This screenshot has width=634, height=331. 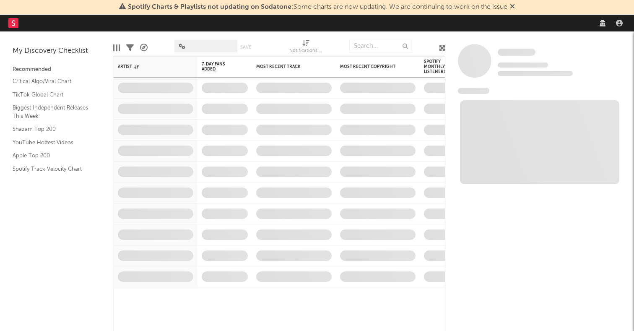 I want to click on div: Spotify Monthly Listeners, so click(x=438, y=67).